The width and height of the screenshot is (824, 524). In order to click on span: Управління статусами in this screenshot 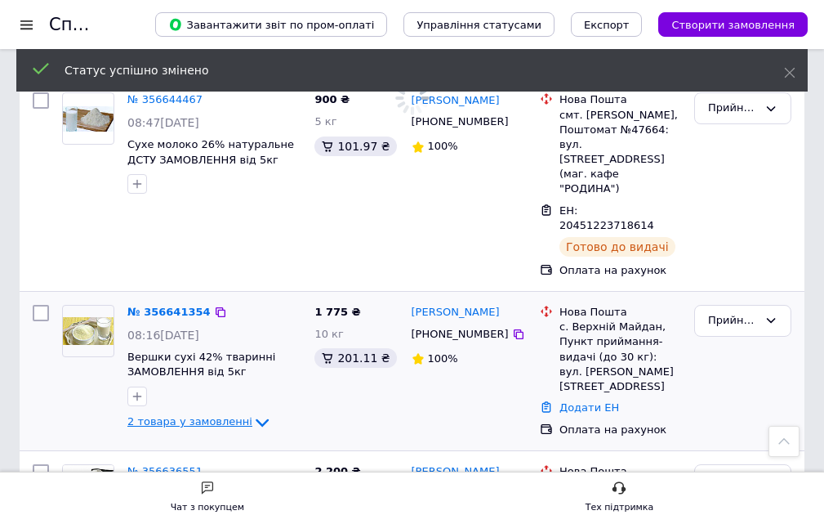, I will do `click(479, 25)`.